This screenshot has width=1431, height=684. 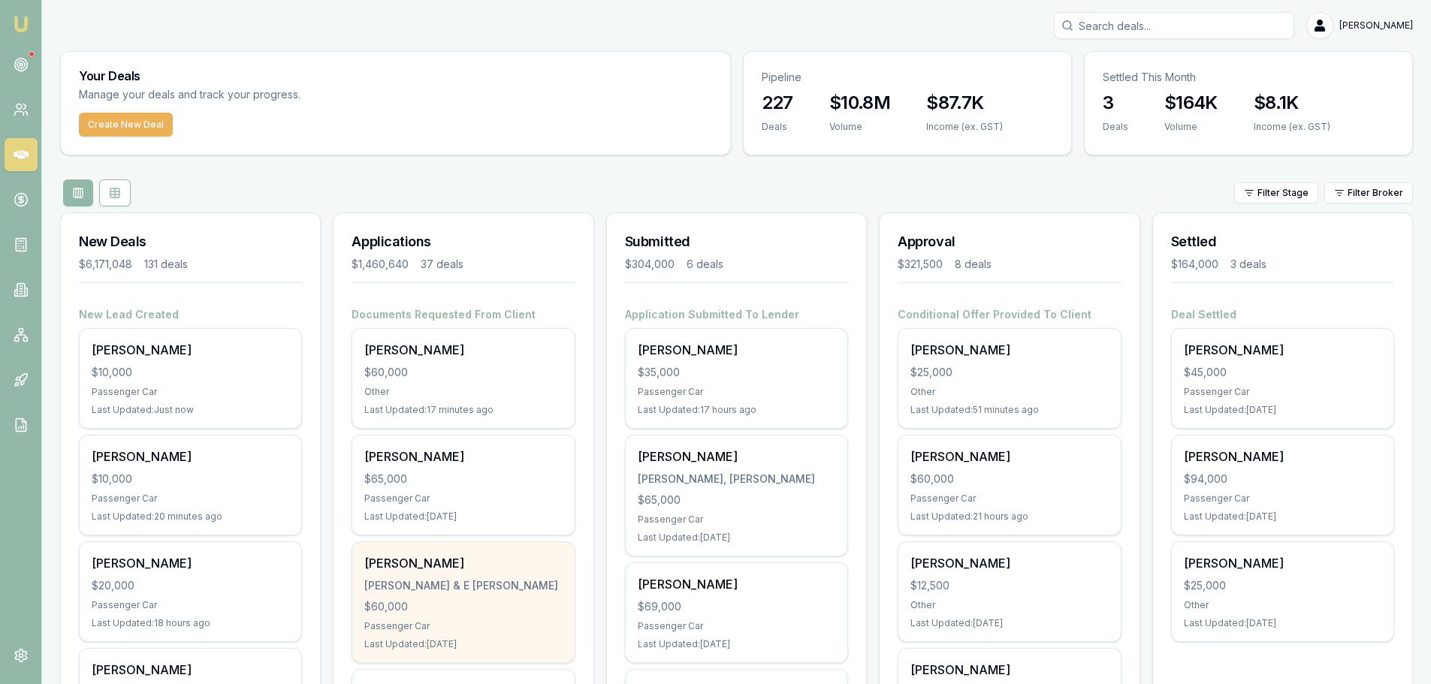 What do you see at coordinates (1248, 77) in the screenshot?
I see `p: Settled This Month` at bounding box center [1248, 77].